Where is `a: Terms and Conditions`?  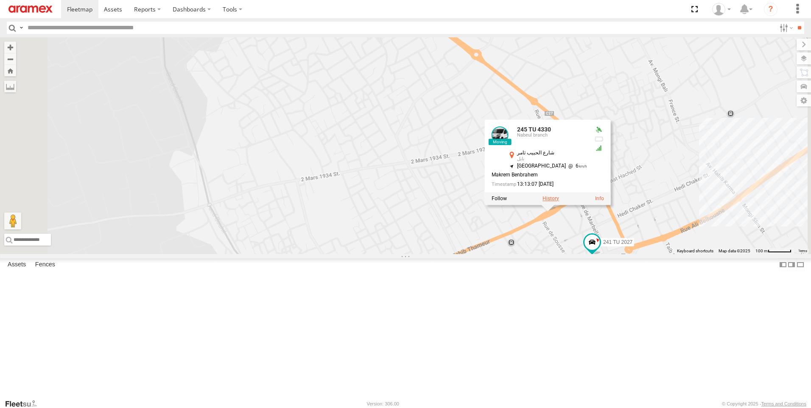 a: Terms and Conditions is located at coordinates (784, 404).